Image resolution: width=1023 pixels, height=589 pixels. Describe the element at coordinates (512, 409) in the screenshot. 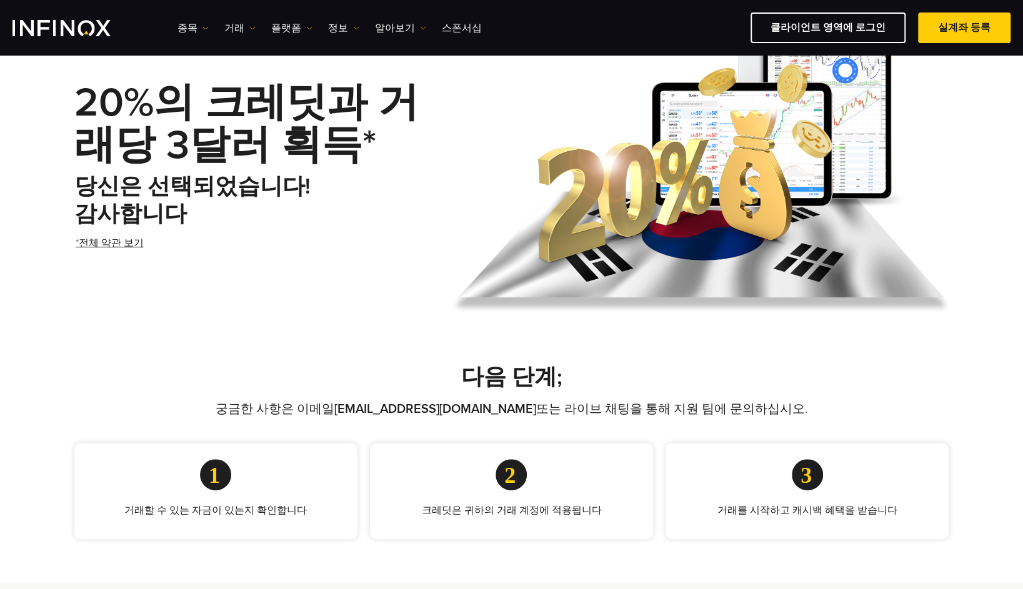

I see `p: 궁금한 사항은 이메일 또는 라이브 채팅을 통해 지원 팀에 문의하십시오.` at that location.